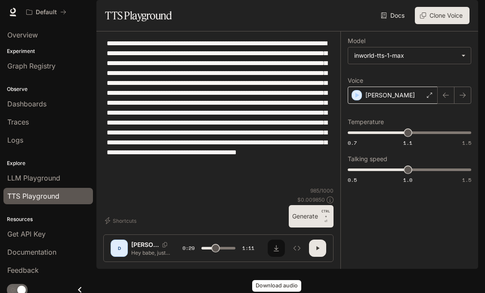 This screenshot has height=293, width=485. Describe the element at coordinates (393, 15) in the screenshot. I see `a: Docs` at that location.